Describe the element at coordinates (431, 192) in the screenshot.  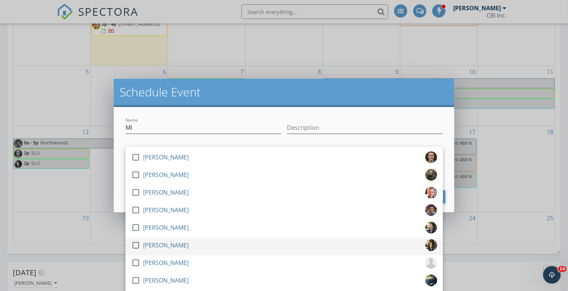
I see `img: ses2023.jpg` at that location.